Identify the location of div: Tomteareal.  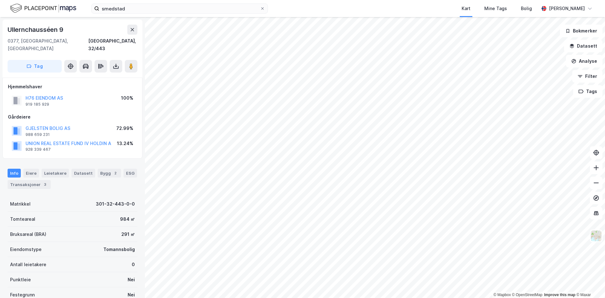
(23, 219).